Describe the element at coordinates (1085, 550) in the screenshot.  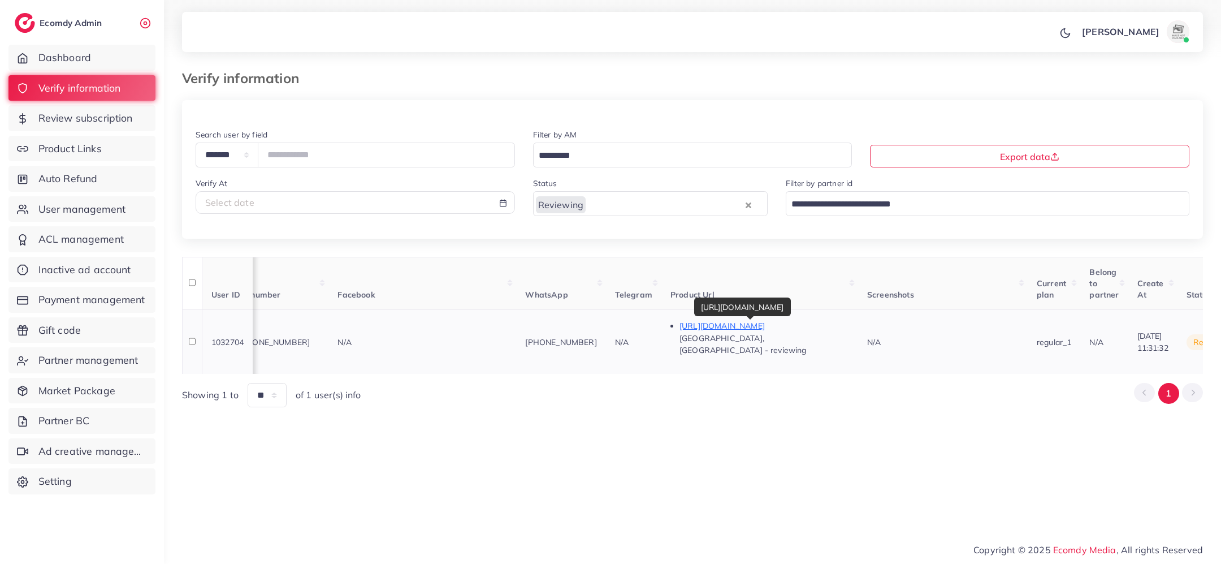
I see `a: Ecomdy Media` at that location.